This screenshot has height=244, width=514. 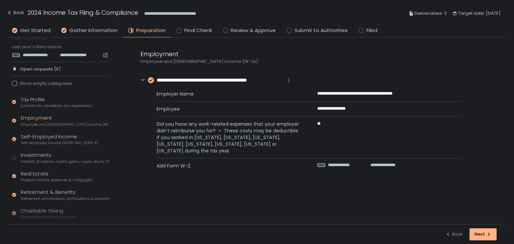 I want to click on span: Self-employed income (1099-NEC, 1099-K), so click(x=60, y=143).